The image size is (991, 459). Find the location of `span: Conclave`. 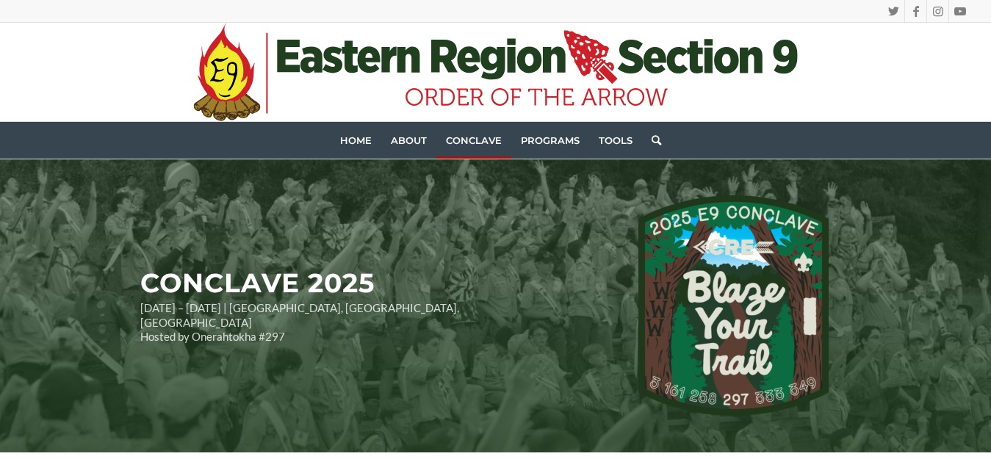

span: Conclave is located at coordinates (474, 140).